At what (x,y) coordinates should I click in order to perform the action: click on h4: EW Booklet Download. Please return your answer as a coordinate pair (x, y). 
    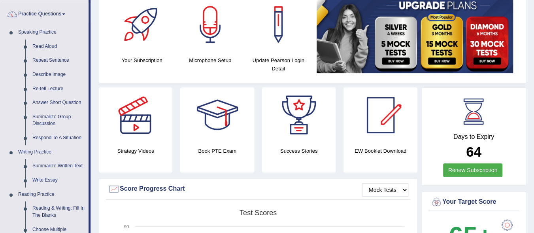
    Looking at the image, I should click on (380, 151).